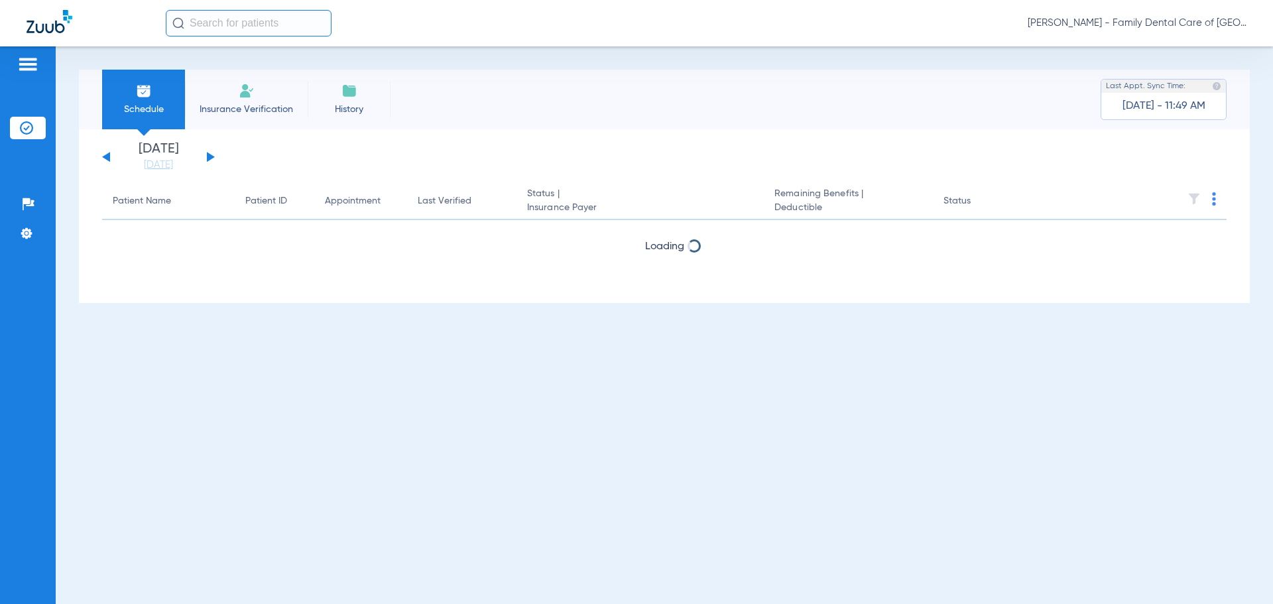  Describe the element at coordinates (1194, 199) in the screenshot. I see `img: filter.svg` at that location.